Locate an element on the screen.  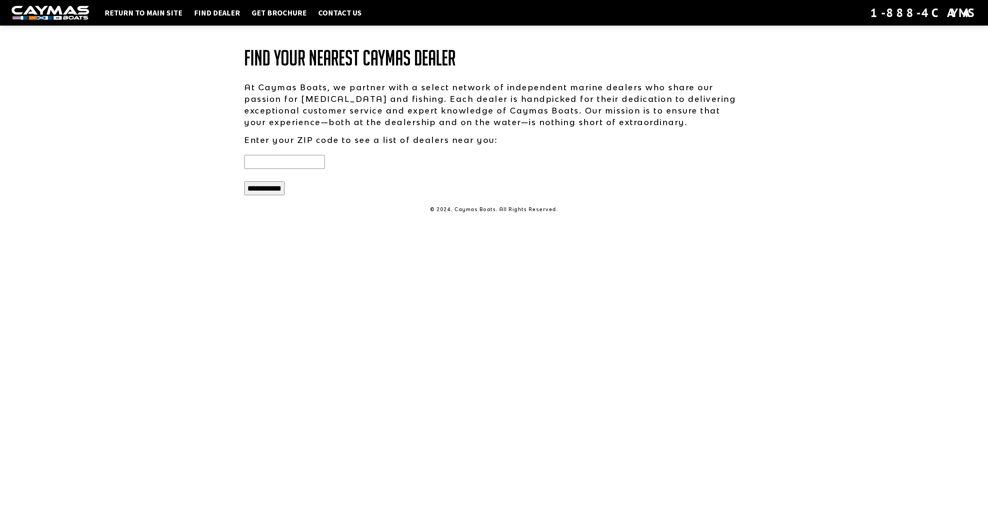
div: 1-888-4CAYMAS is located at coordinates (923, 13).